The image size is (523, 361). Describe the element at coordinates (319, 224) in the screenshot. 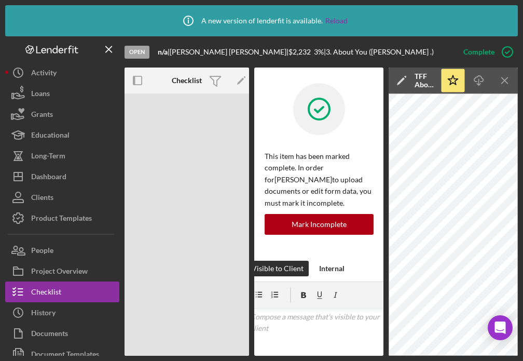

I see `button: Mark Incomplete` at that location.